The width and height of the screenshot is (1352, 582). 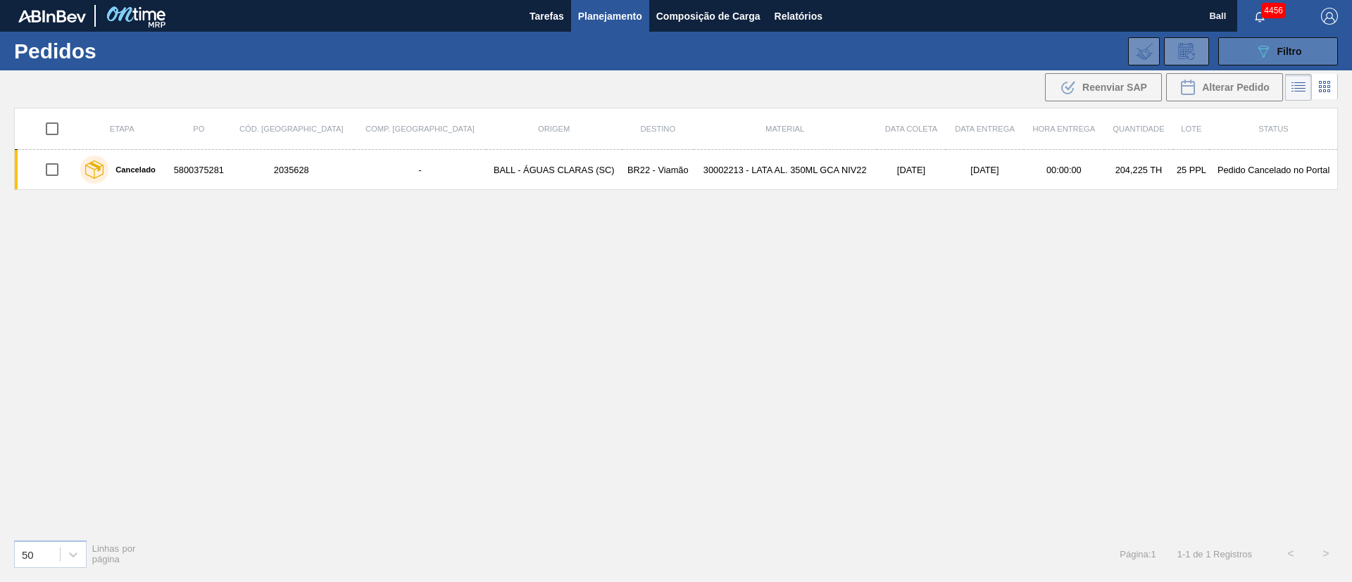 What do you see at coordinates (1103, 87) in the screenshot?
I see `div: Reenviar SAP` at bounding box center [1103, 87].